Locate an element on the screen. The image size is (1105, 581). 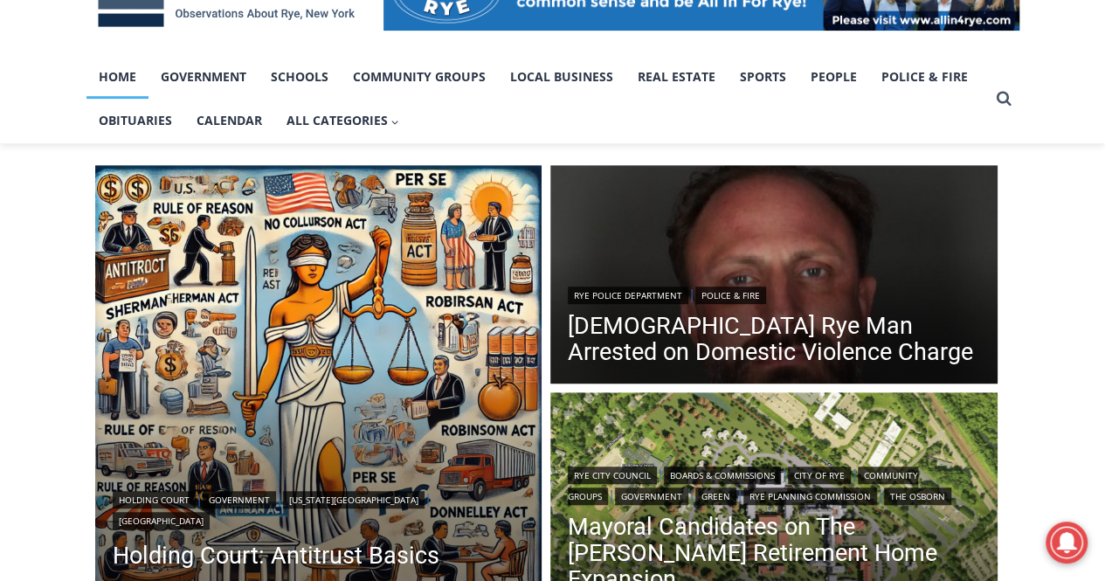
a: Green is located at coordinates (716, 496).